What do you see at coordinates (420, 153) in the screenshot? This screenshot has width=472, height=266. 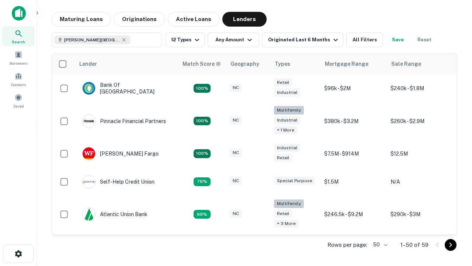 I see `td: $12.5M` at bounding box center [420, 153].